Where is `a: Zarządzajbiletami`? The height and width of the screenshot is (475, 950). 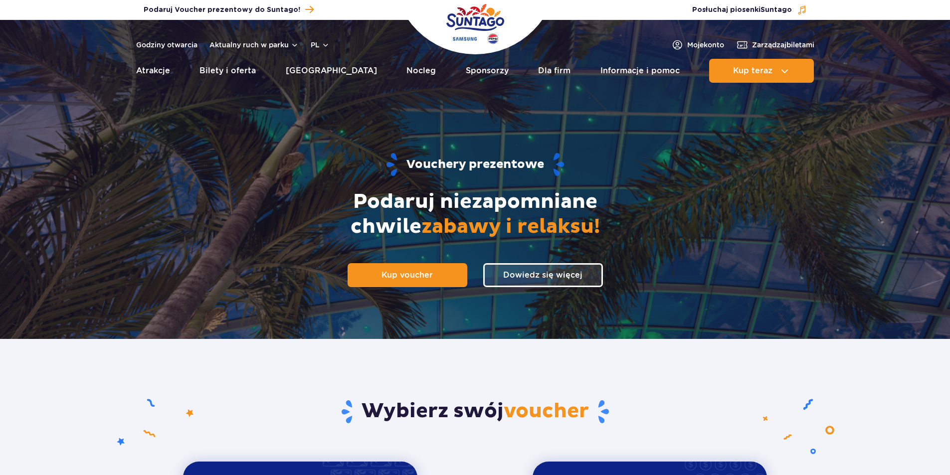 a: Zarządzajbiletami is located at coordinates (775, 45).